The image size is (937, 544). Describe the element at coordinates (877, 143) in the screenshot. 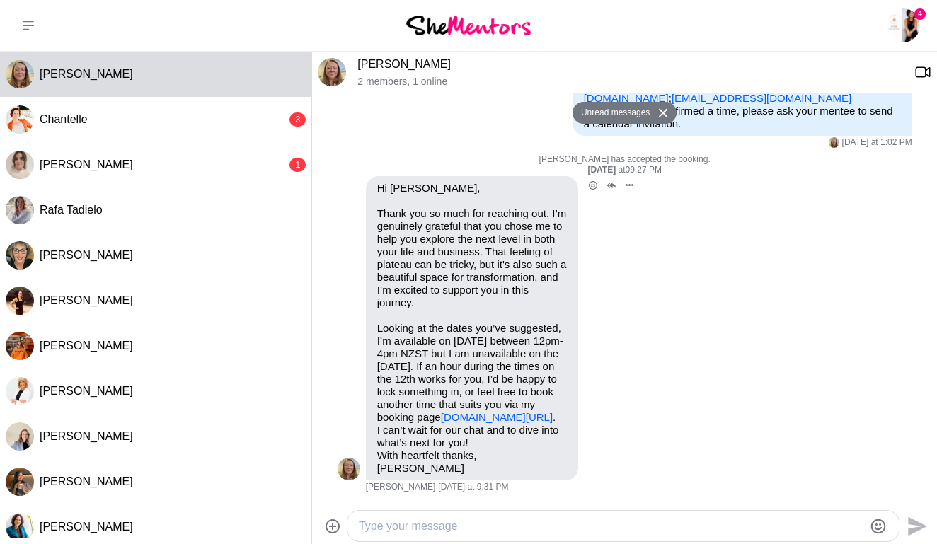

I see `time: 2025-08-07T03:02:35.122Z` at that location.